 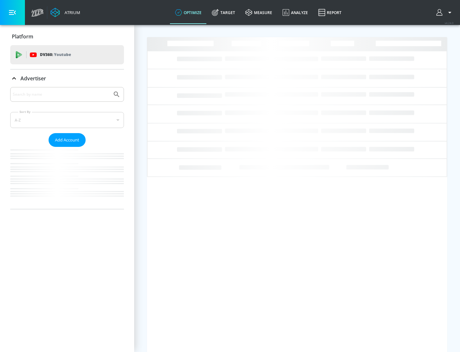 I want to click on div: Platform, so click(x=67, y=36).